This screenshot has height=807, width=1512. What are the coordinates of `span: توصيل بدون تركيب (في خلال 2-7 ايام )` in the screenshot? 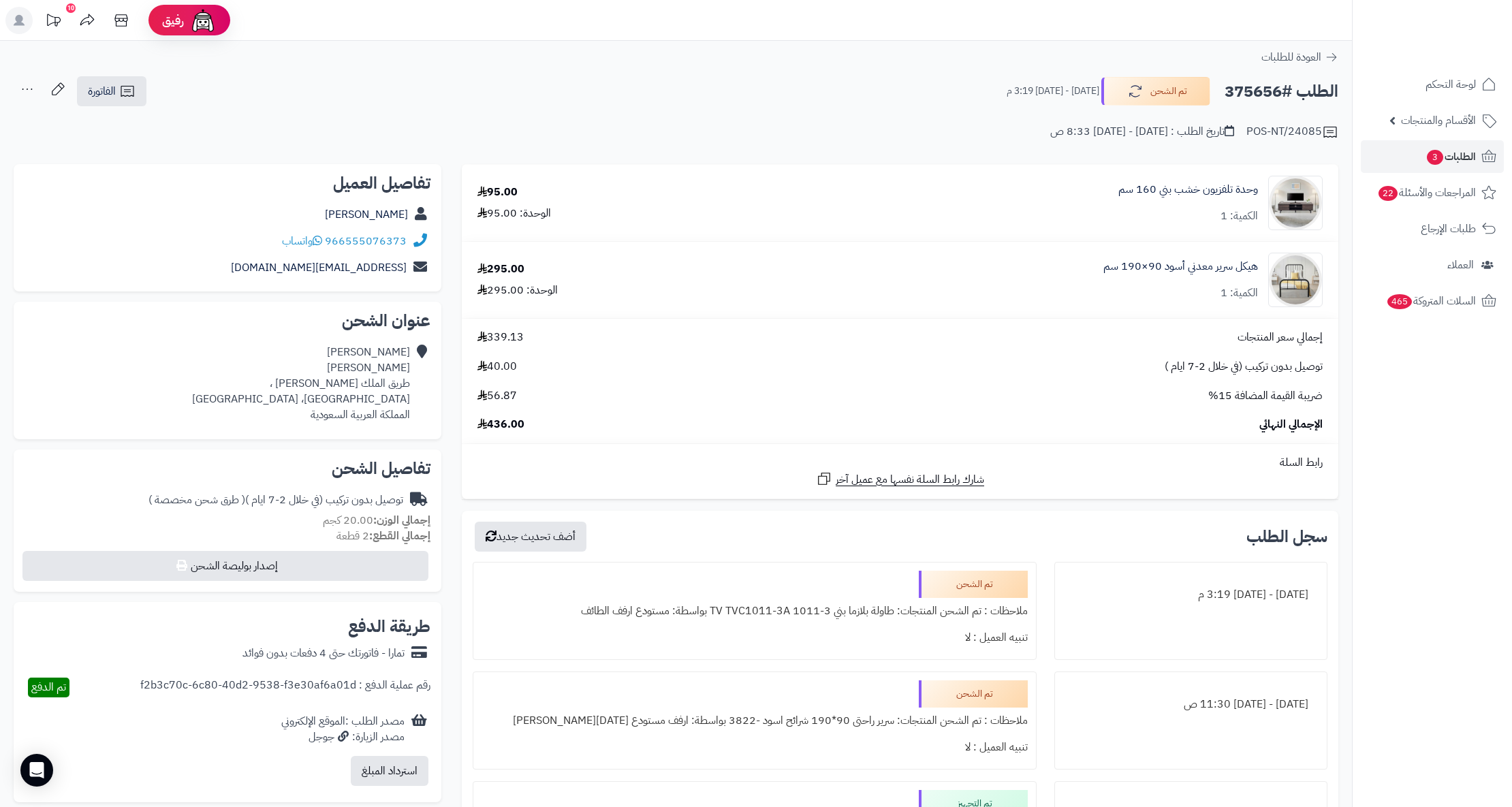 It's located at (1243, 366).